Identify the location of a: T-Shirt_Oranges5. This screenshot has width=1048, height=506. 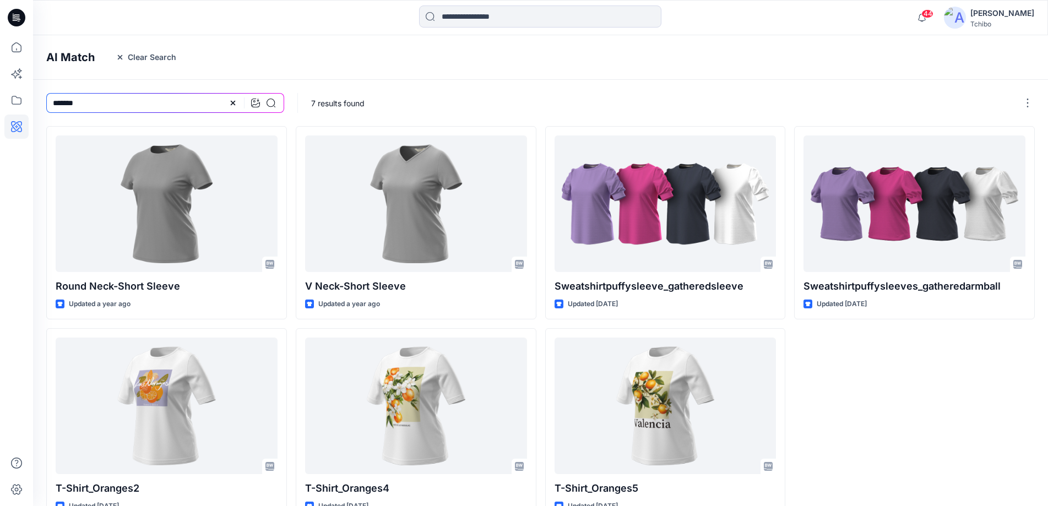
(665, 406).